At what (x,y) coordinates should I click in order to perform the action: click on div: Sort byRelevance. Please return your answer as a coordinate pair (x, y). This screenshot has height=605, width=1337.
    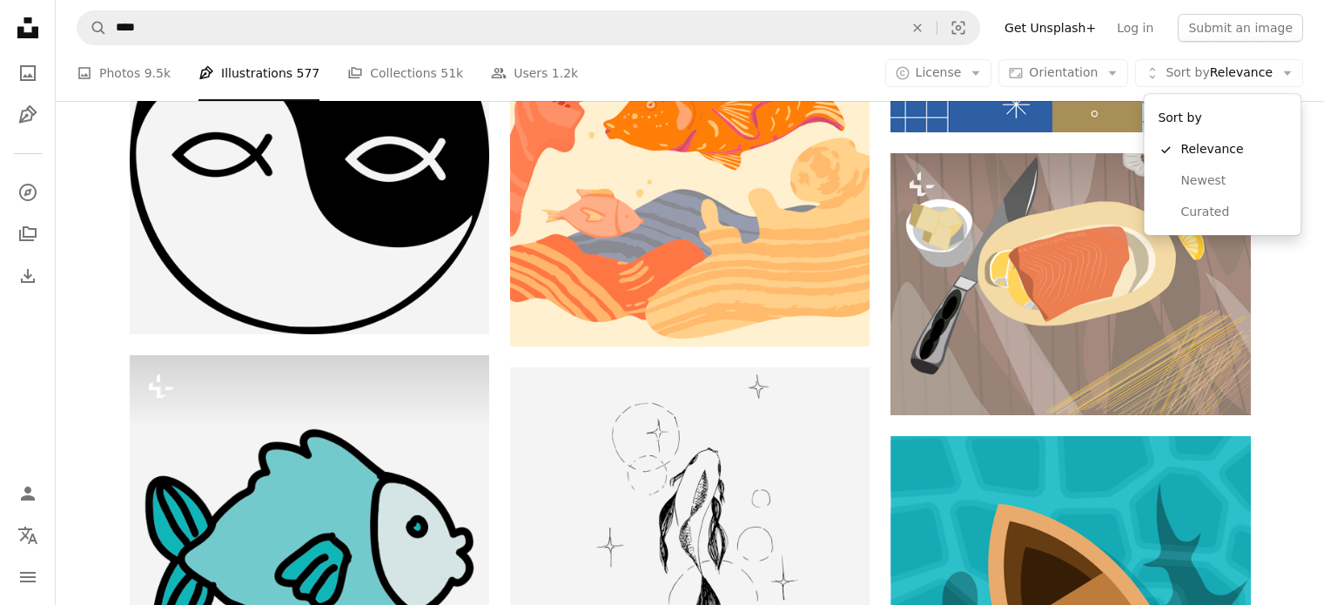
    Looking at the image, I should click on (1222, 165).